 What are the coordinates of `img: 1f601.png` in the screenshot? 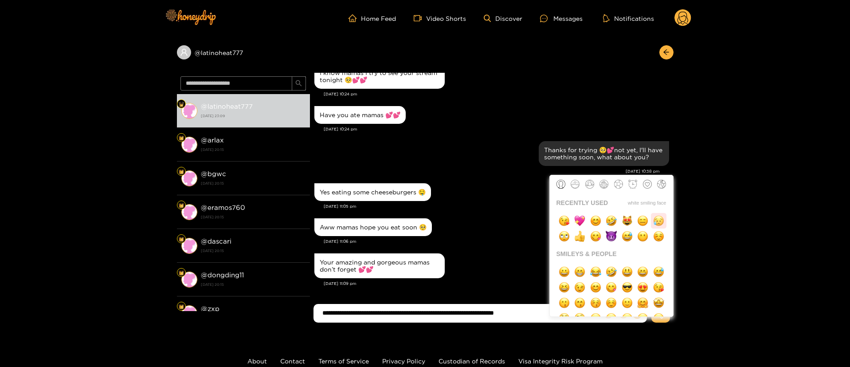 It's located at (580, 271).